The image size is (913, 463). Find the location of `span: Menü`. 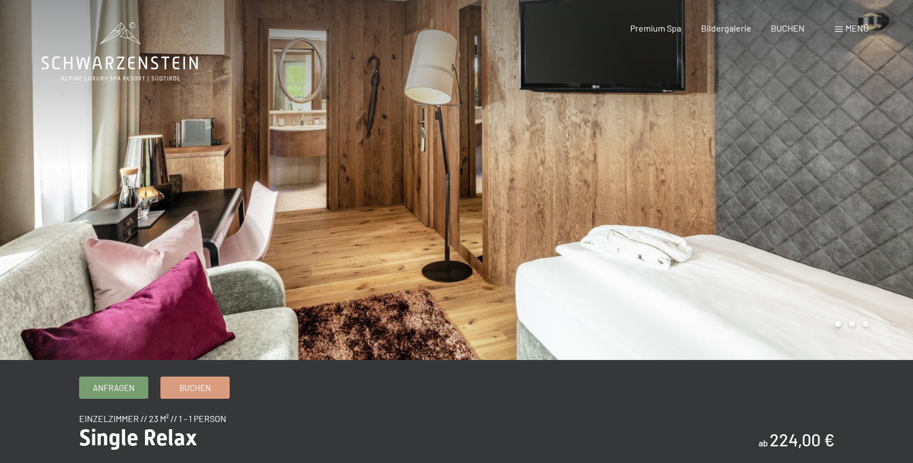

span: Menü is located at coordinates (857, 28).